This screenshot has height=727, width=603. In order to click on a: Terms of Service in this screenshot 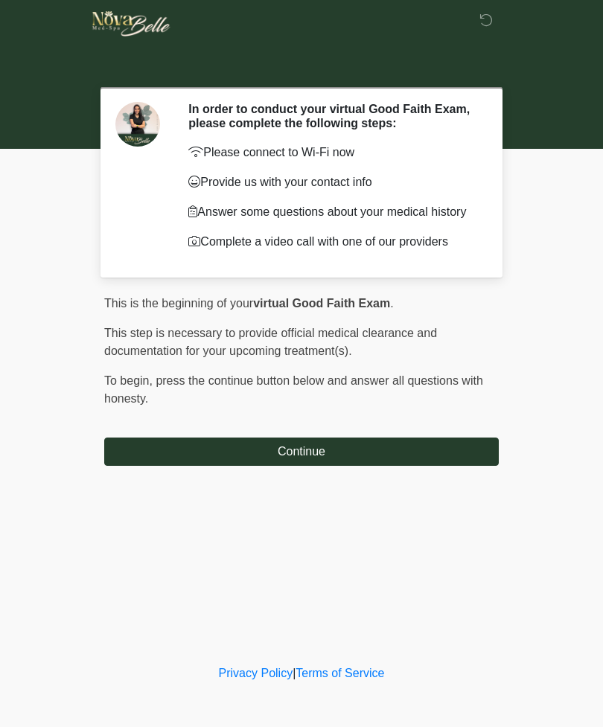, I will do `click(340, 673)`.